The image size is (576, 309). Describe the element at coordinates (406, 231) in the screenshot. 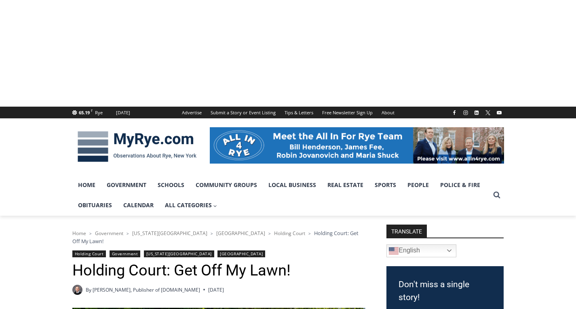

I see `strong: TRANSLATE` at that location.